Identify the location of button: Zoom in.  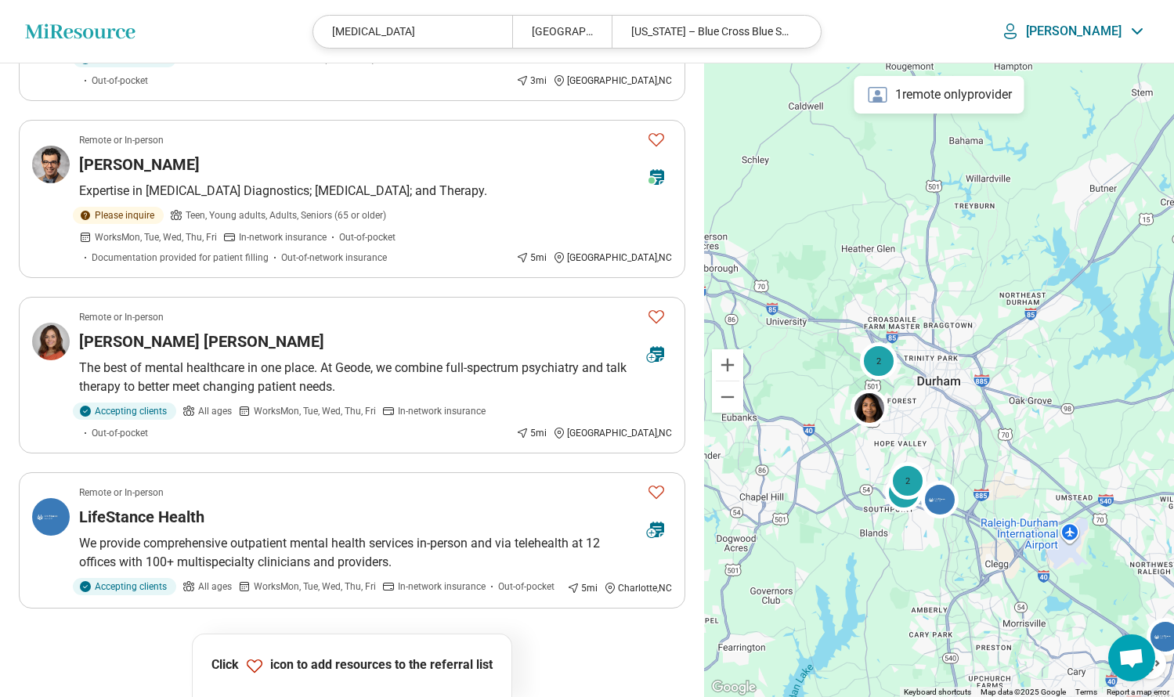
(728, 365).